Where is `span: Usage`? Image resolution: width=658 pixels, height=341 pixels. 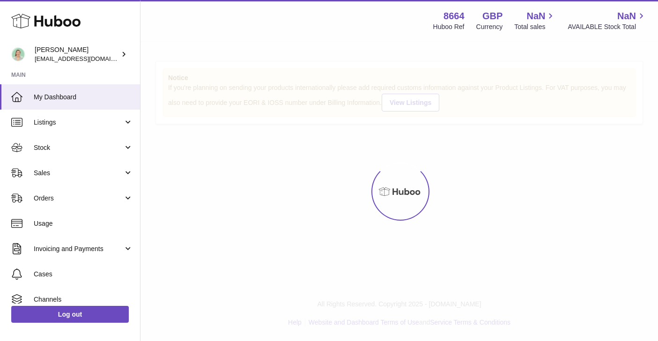
span: Usage is located at coordinates (83, 224).